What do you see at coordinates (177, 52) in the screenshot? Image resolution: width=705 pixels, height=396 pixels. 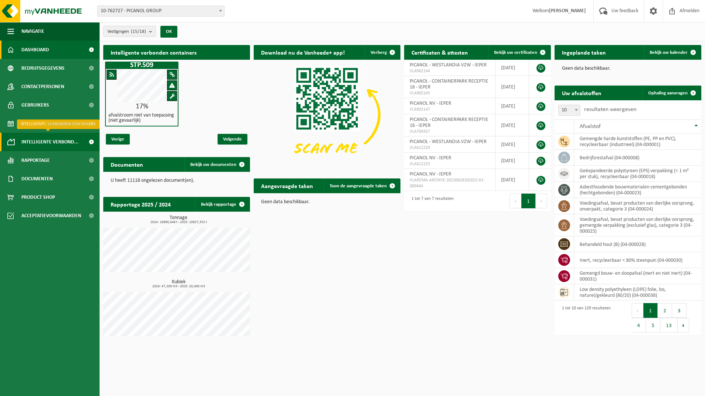 I see `h2: Intelligente verbonden containers` at bounding box center [177, 52].